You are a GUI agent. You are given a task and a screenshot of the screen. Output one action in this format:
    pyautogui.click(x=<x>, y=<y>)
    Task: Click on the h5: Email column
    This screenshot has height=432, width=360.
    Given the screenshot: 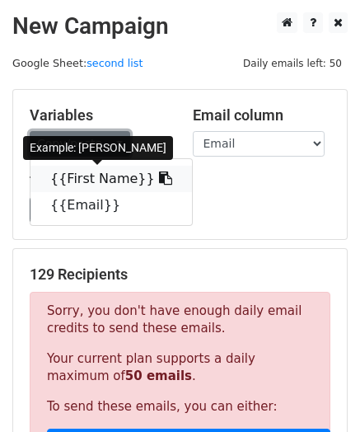 What is the action you would take?
    pyautogui.click(x=262, y=115)
    